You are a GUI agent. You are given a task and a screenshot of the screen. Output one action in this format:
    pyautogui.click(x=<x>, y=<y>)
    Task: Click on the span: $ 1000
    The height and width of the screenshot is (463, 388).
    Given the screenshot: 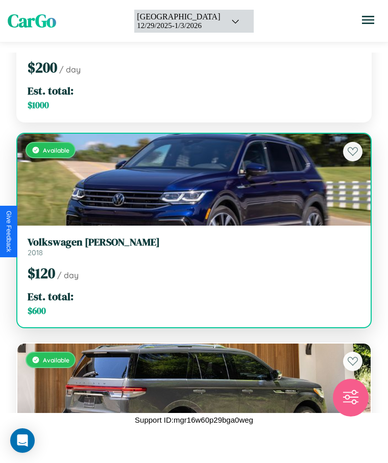 What is the action you would take?
    pyautogui.click(x=38, y=105)
    